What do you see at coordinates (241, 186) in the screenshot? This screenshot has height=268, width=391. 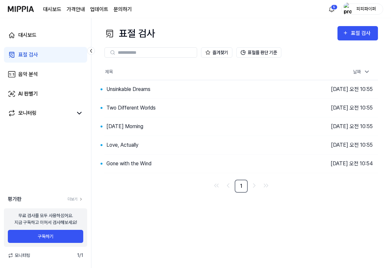 I see `nav: pagination` at bounding box center [241, 186].